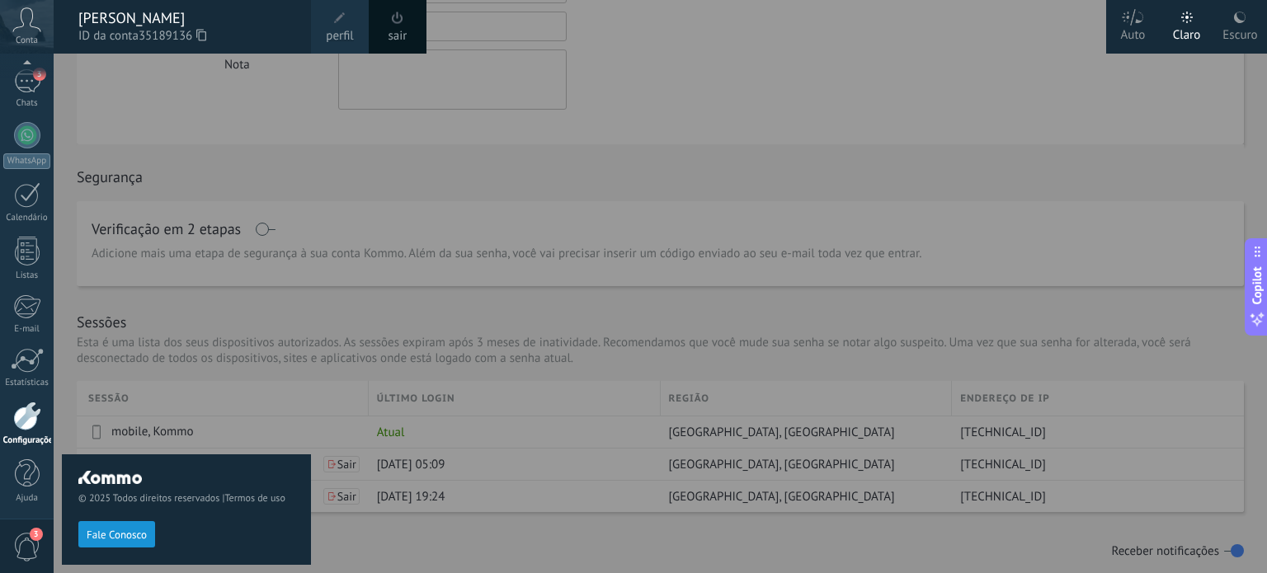 This screenshot has width=1267, height=573. Describe the element at coordinates (27, 383) in the screenshot. I see `div: Estatísticas` at that location.